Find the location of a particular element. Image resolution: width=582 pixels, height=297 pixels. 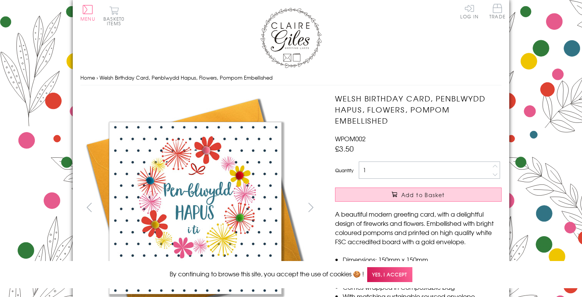

button: prev is located at coordinates (89, 207).